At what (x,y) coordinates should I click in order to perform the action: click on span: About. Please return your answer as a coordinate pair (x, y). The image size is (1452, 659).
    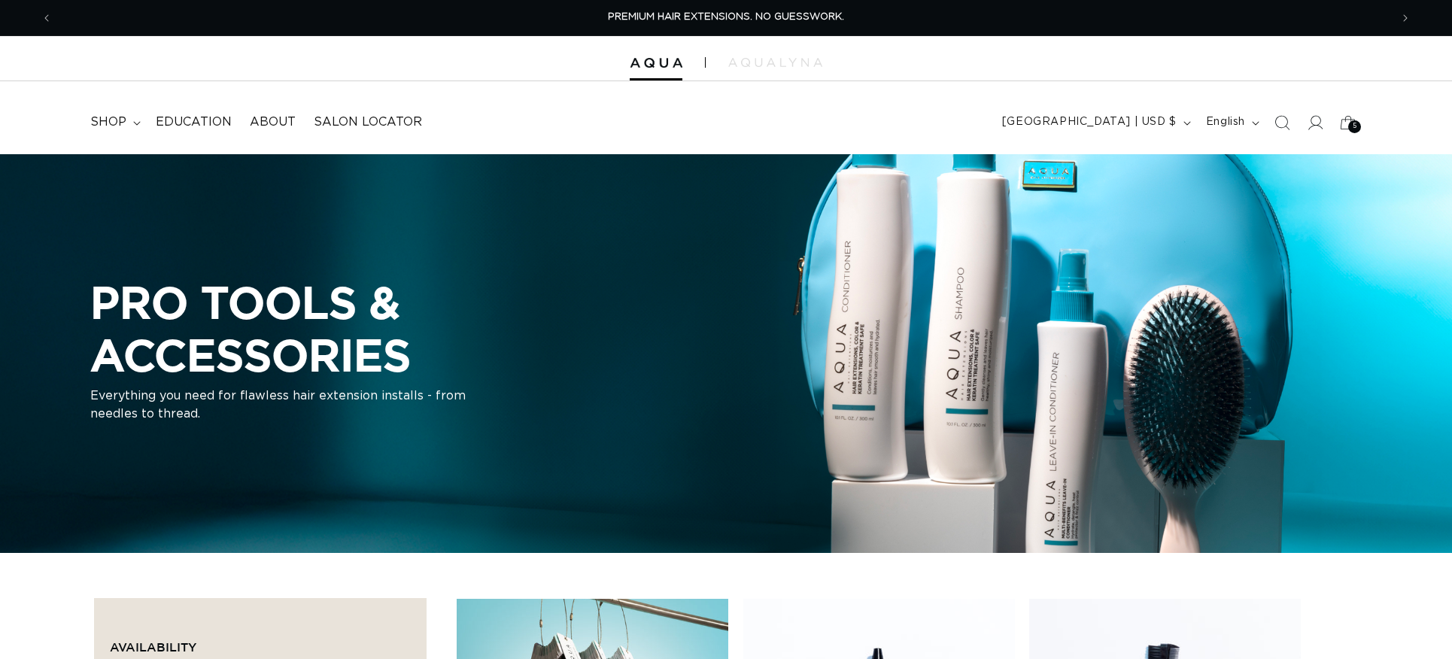
    Looking at the image, I should click on (272, 122).